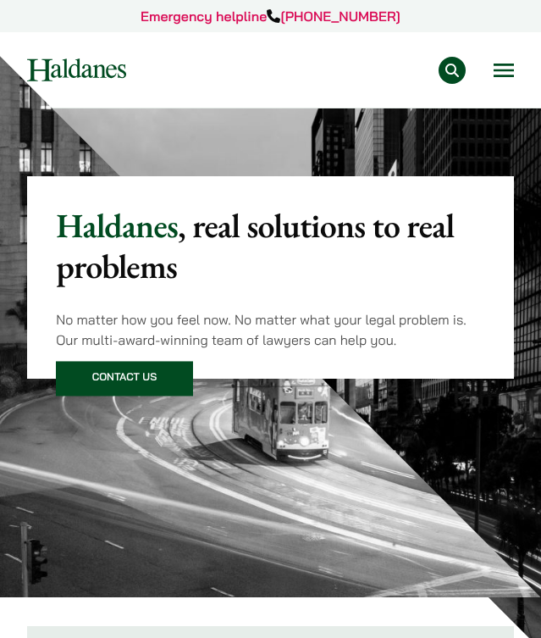  Describe the element at coordinates (452, 70) in the screenshot. I see `button: Search` at that location.